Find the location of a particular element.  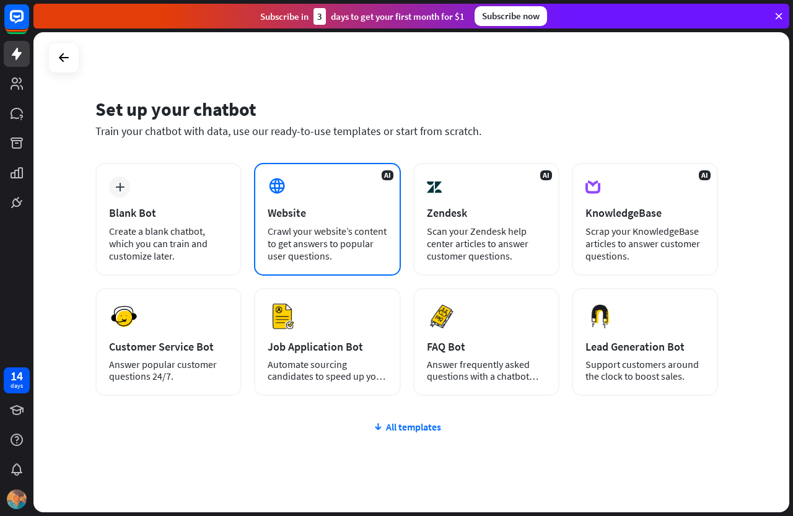

div: 14 is located at coordinates (17, 376).